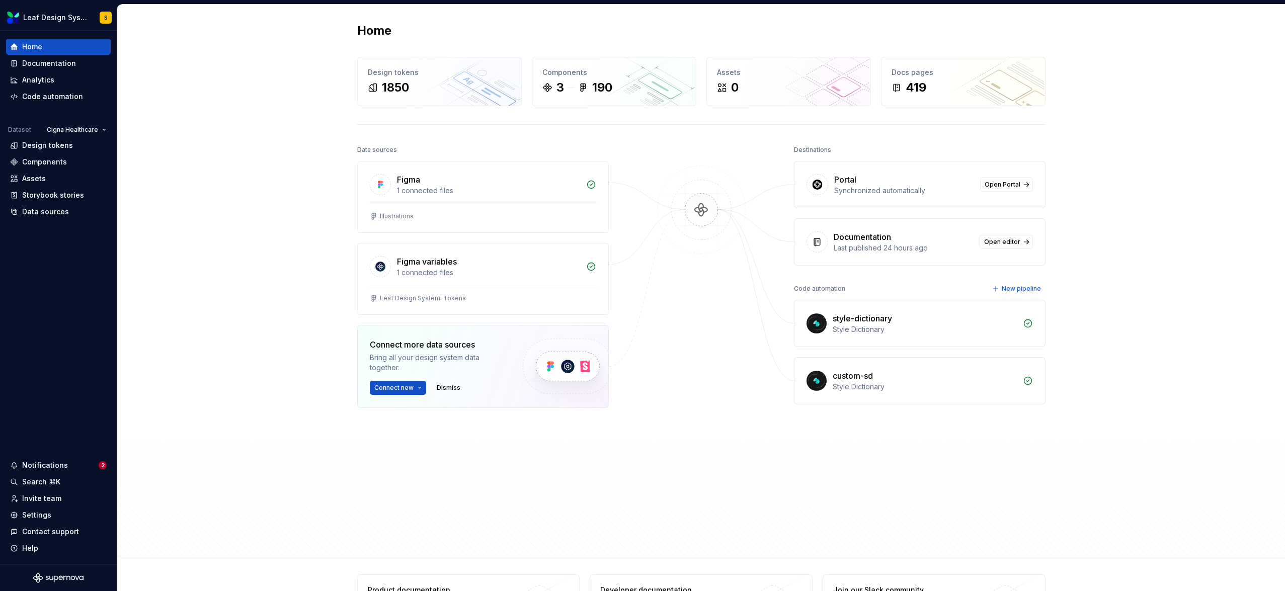 This screenshot has width=1285, height=591. I want to click on span: Open editor, so click(1003, 242).